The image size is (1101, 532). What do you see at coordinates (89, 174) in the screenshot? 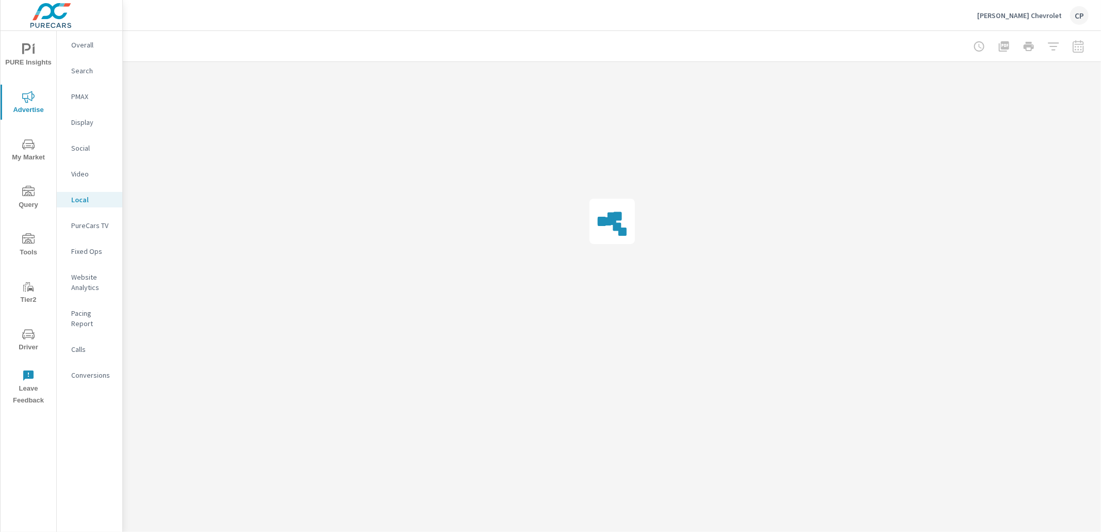
I see `div: Video` at bounding box center [89, 174].